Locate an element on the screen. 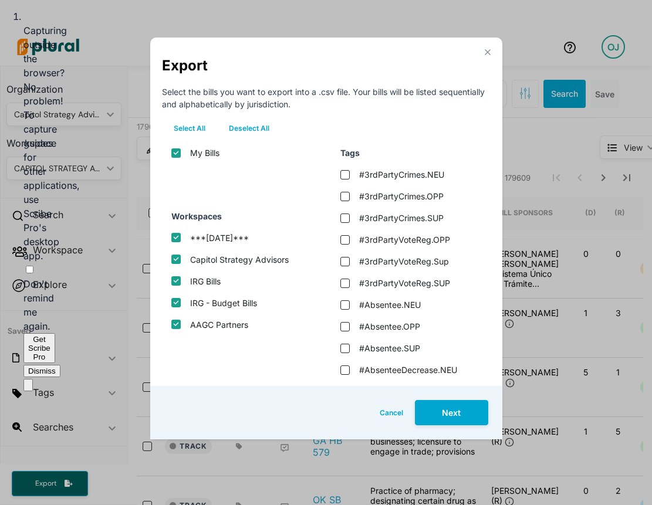 This screenshot has height=505, width=652. button: Select All is located at coordinates (190, 129).